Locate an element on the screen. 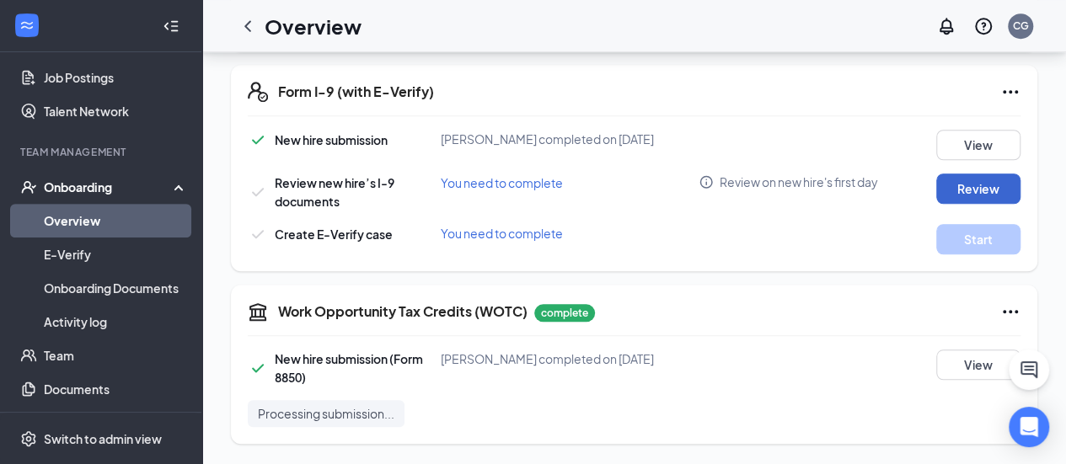 The height and width of the screenshot is (464, 1066). a: Onboarding Documents is located at coordinates (115, 288).